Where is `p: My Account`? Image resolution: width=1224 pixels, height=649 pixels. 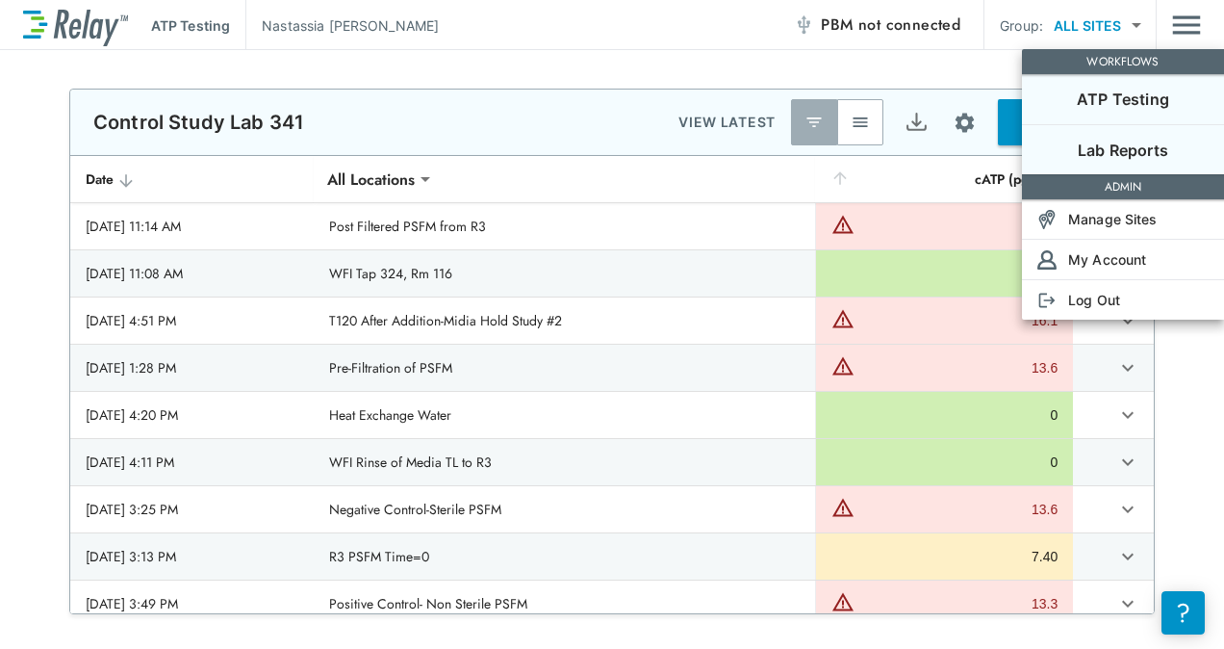
p: My Account is located at coordinates (1107, 259).